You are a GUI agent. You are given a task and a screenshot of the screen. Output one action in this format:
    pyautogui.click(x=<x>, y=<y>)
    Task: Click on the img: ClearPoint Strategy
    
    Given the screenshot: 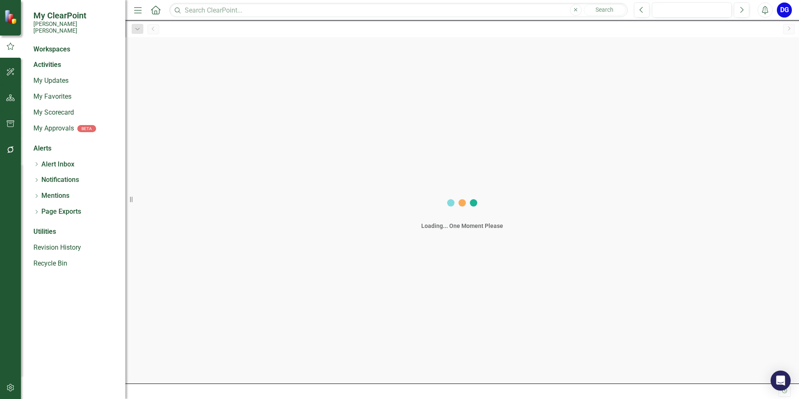 What is the action you would take?
    pyautogui.click(x=11, y=17)
    